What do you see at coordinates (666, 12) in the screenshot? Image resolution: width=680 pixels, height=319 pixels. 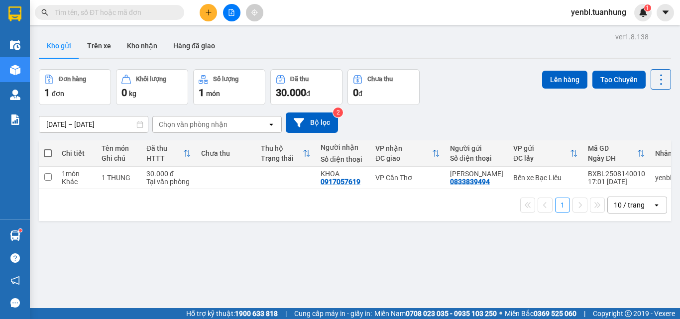 I see `button: caret-down` at bounding box center [666, 12].